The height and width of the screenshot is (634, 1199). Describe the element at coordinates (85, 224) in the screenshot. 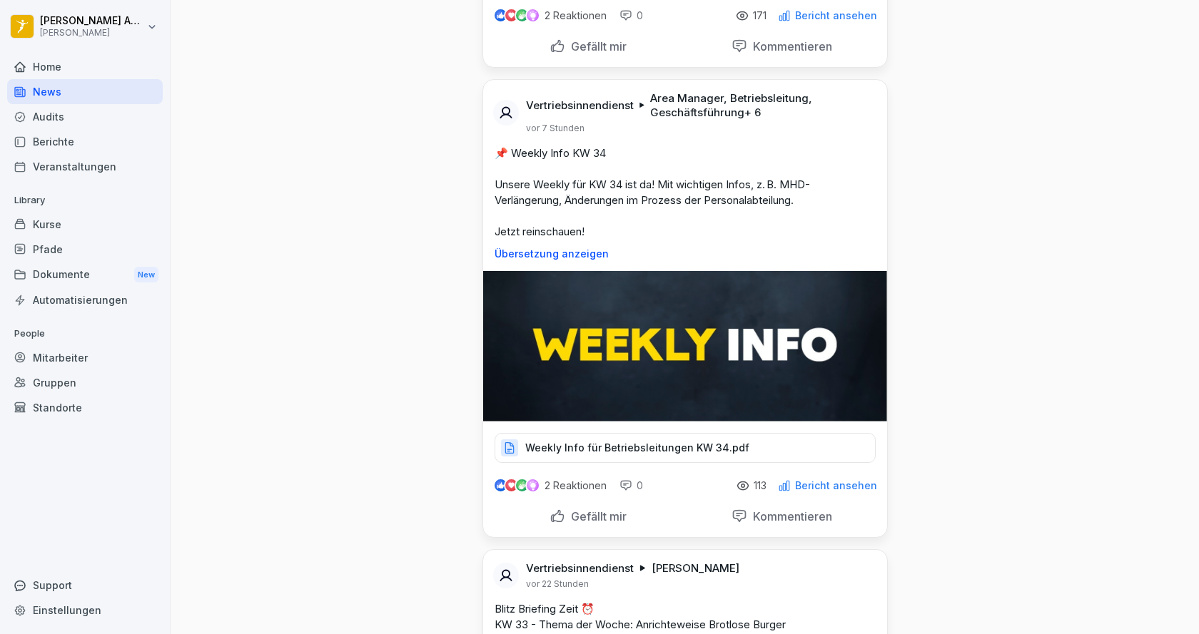

I see `div: Kurse` at that location.